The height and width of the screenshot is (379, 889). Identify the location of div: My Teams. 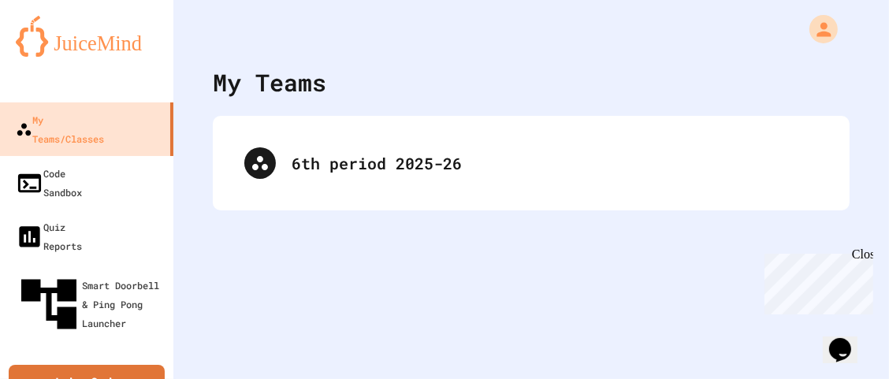
(270, 82).